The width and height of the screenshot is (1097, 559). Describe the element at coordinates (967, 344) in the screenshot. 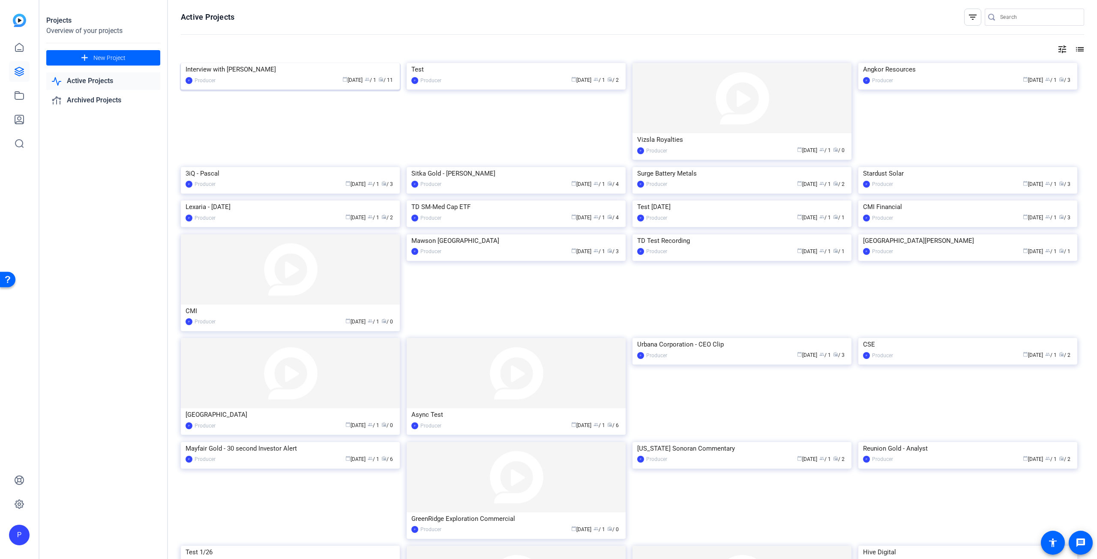

I see `div: CSE` at that location.